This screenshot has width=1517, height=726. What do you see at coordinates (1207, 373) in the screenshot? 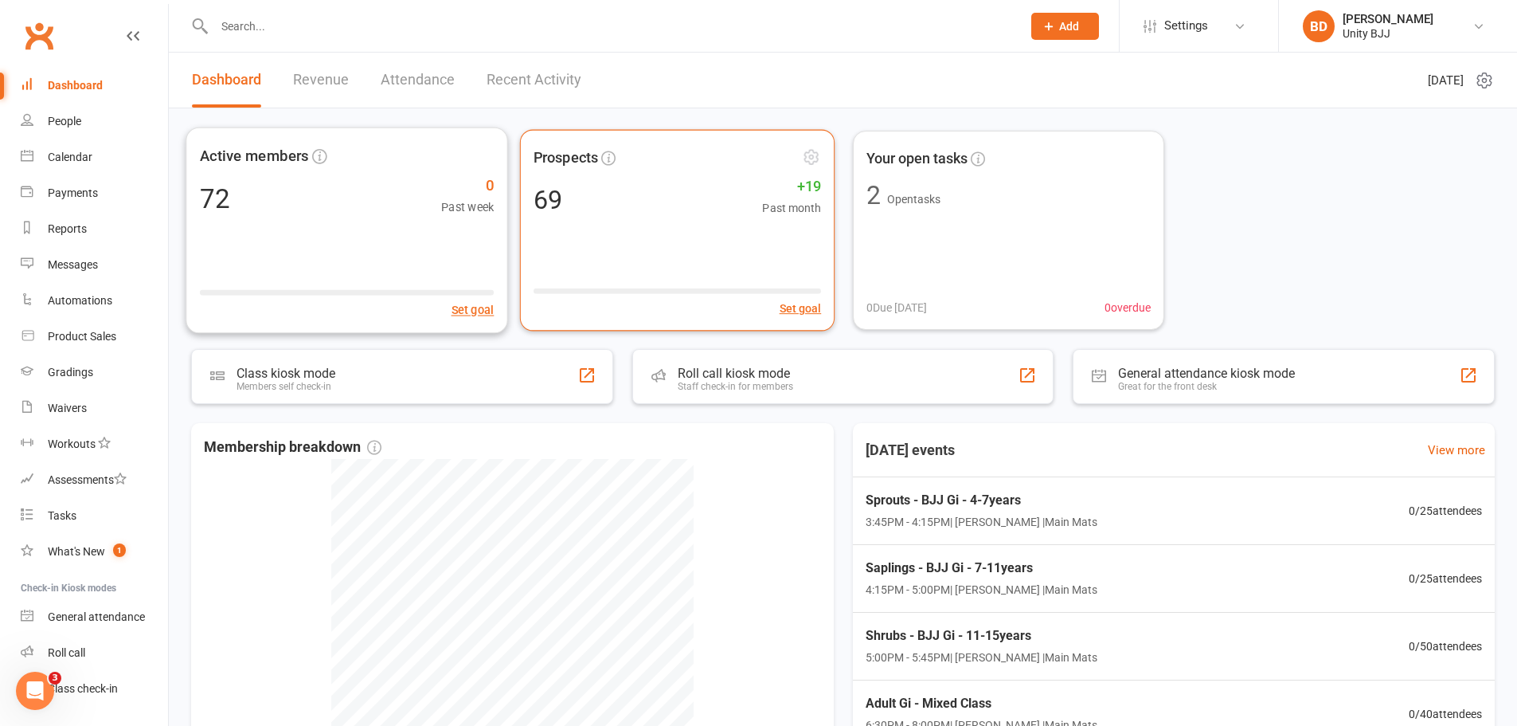
I see `div: General attendance kiosk mode` at bounding box center [1207, 373].